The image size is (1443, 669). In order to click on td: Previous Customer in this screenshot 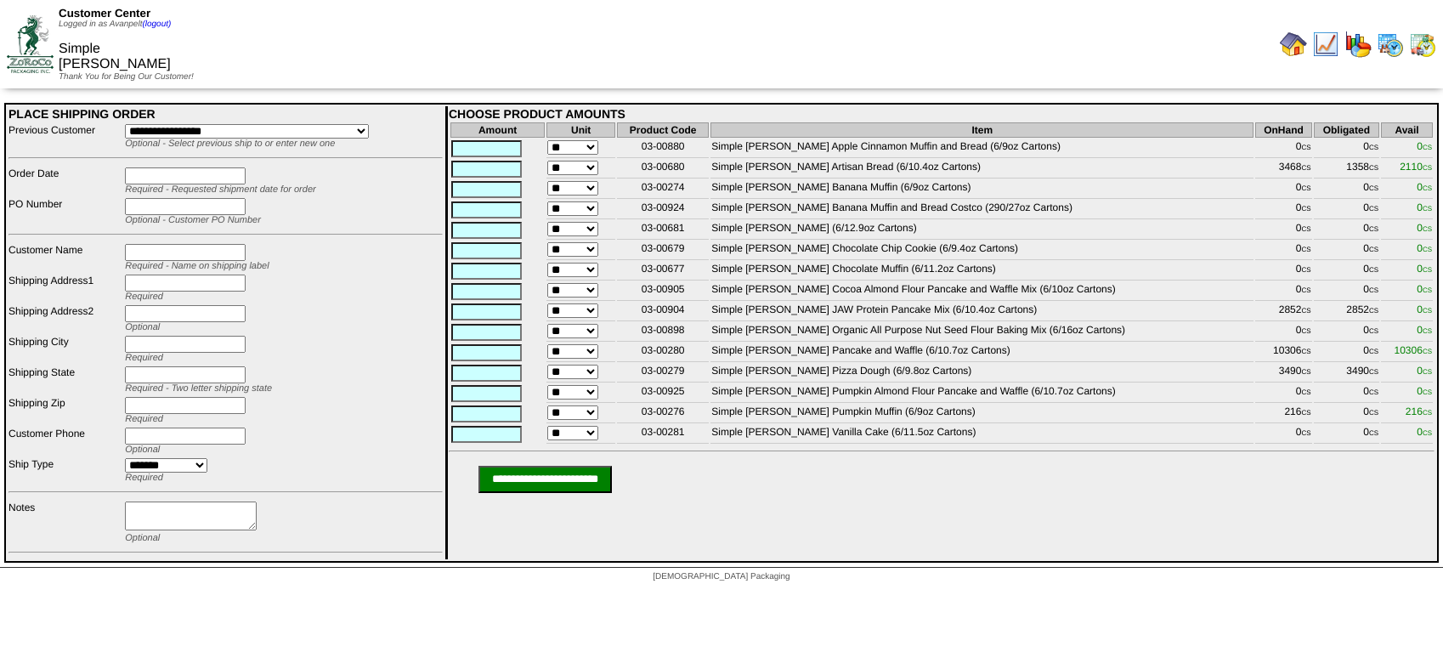, I will do `click(65, 136)`.